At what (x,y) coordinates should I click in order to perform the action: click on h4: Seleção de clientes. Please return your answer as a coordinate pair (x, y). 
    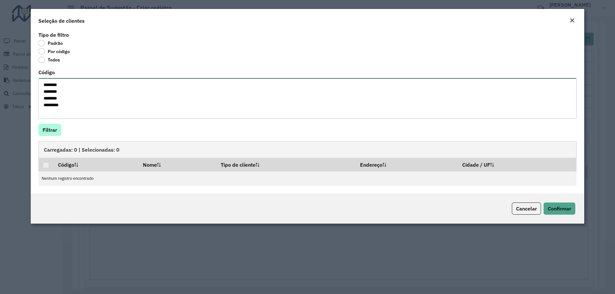
    Looking at the image, I should click on (61, 21).